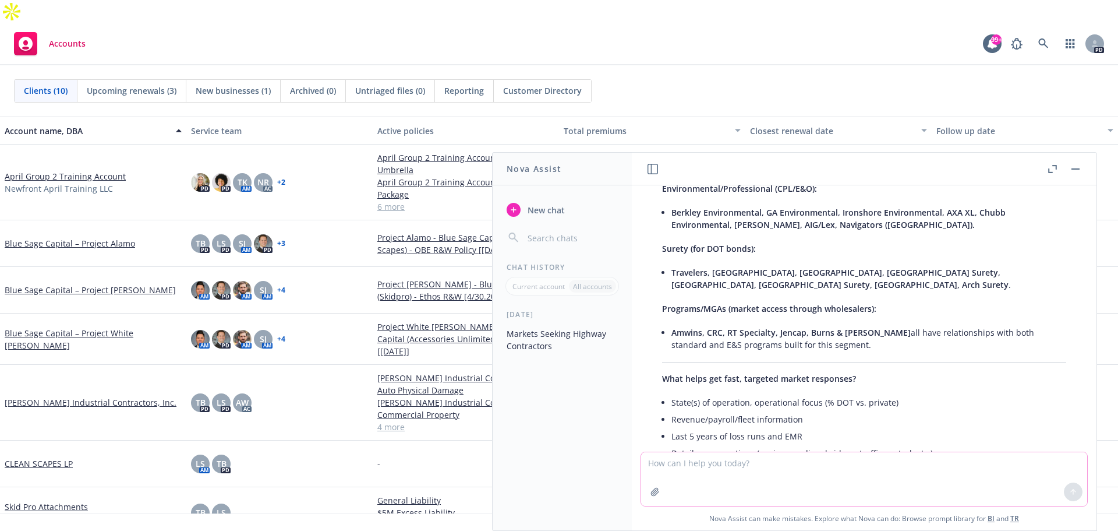  What do you see at coordinates (769, 308) in the screenshot?
I see `span: Programs/MGAs (market access through wholesalers):` at bounding box center [769, 308].